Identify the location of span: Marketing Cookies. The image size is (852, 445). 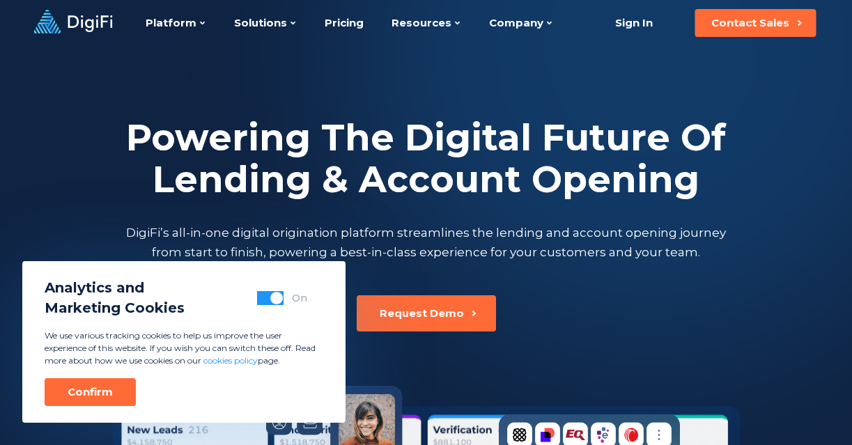
(114, 308).